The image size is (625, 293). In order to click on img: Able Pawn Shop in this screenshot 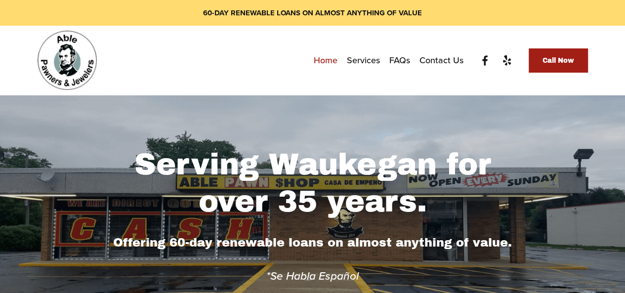, I will do `click(67, 60)`.